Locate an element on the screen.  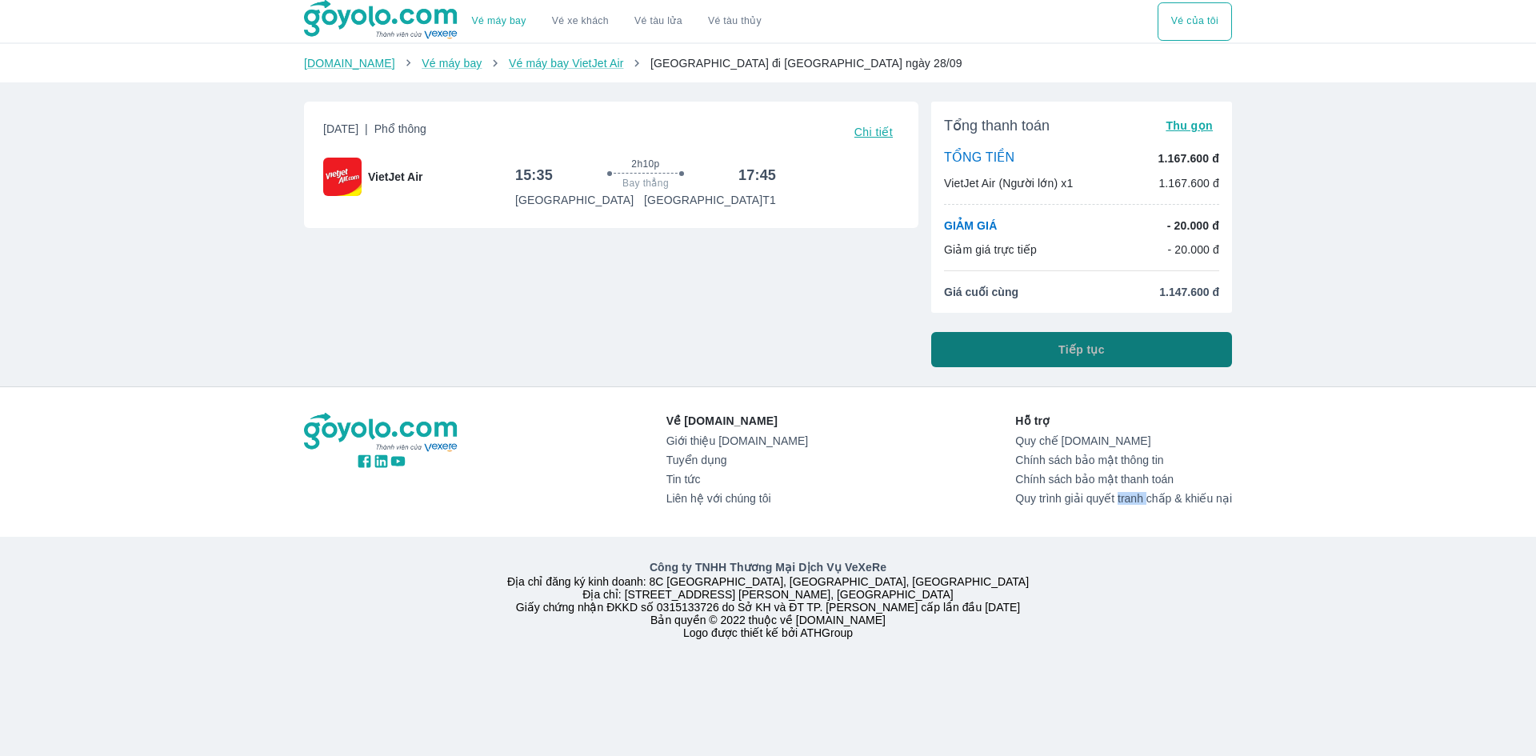
span: Phổ thông is located at coordinates (400, 129).